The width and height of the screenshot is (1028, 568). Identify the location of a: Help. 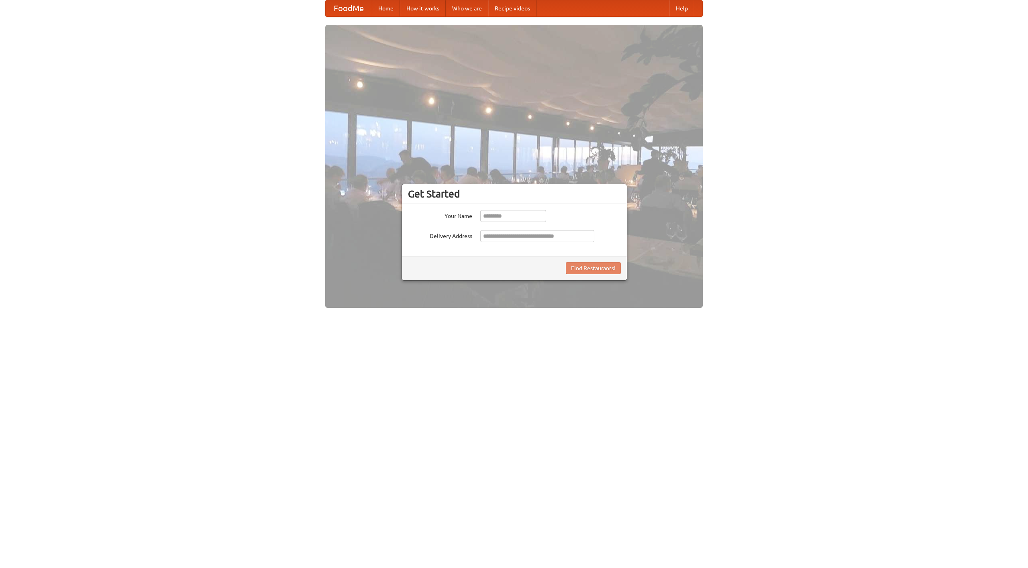
(682, 8).